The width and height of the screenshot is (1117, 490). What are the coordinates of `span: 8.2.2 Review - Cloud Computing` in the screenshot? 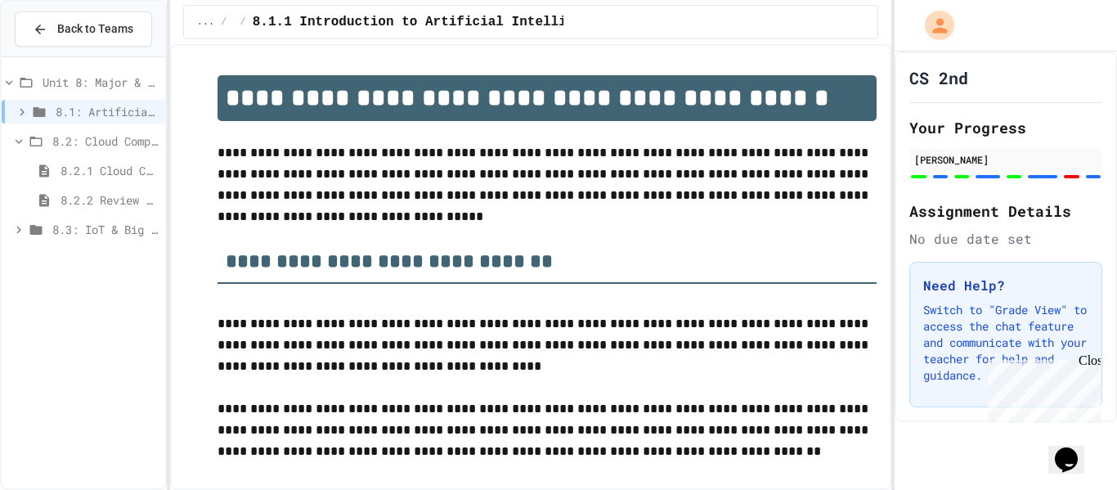 It's located at (110, 200).